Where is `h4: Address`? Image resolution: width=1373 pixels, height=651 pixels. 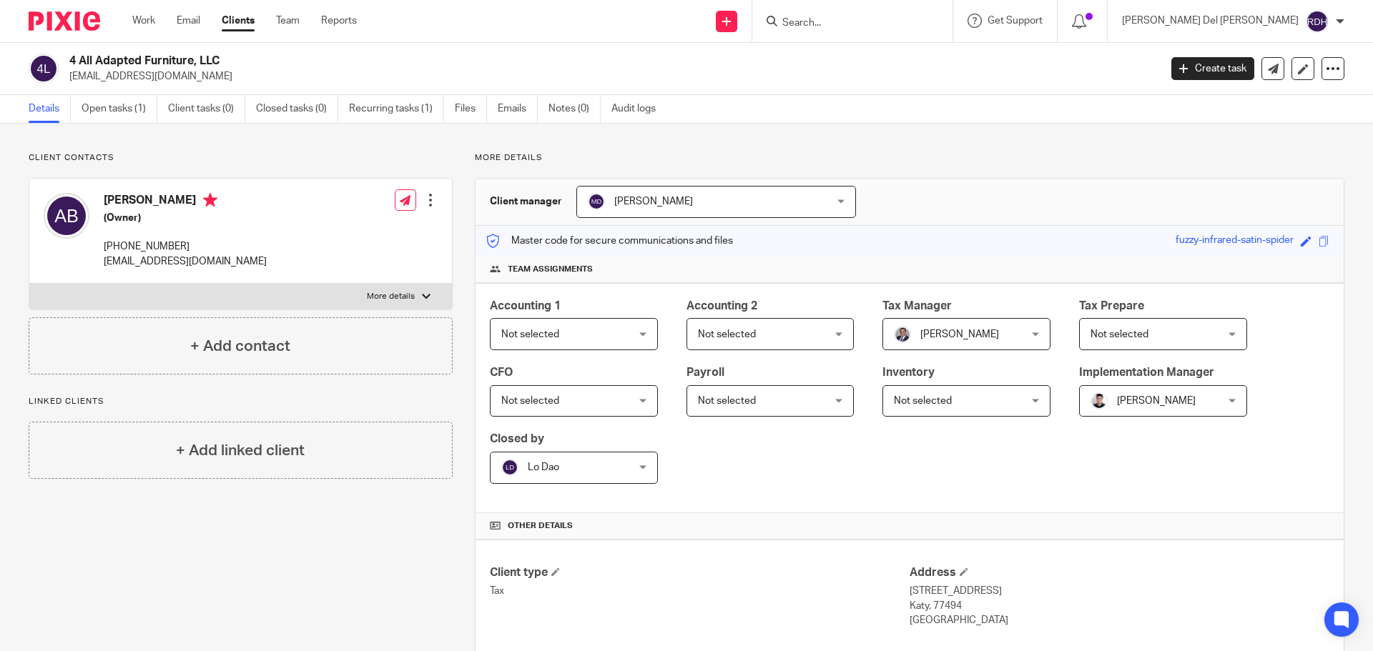 h4: Address is located at coordinates (1119, 573).